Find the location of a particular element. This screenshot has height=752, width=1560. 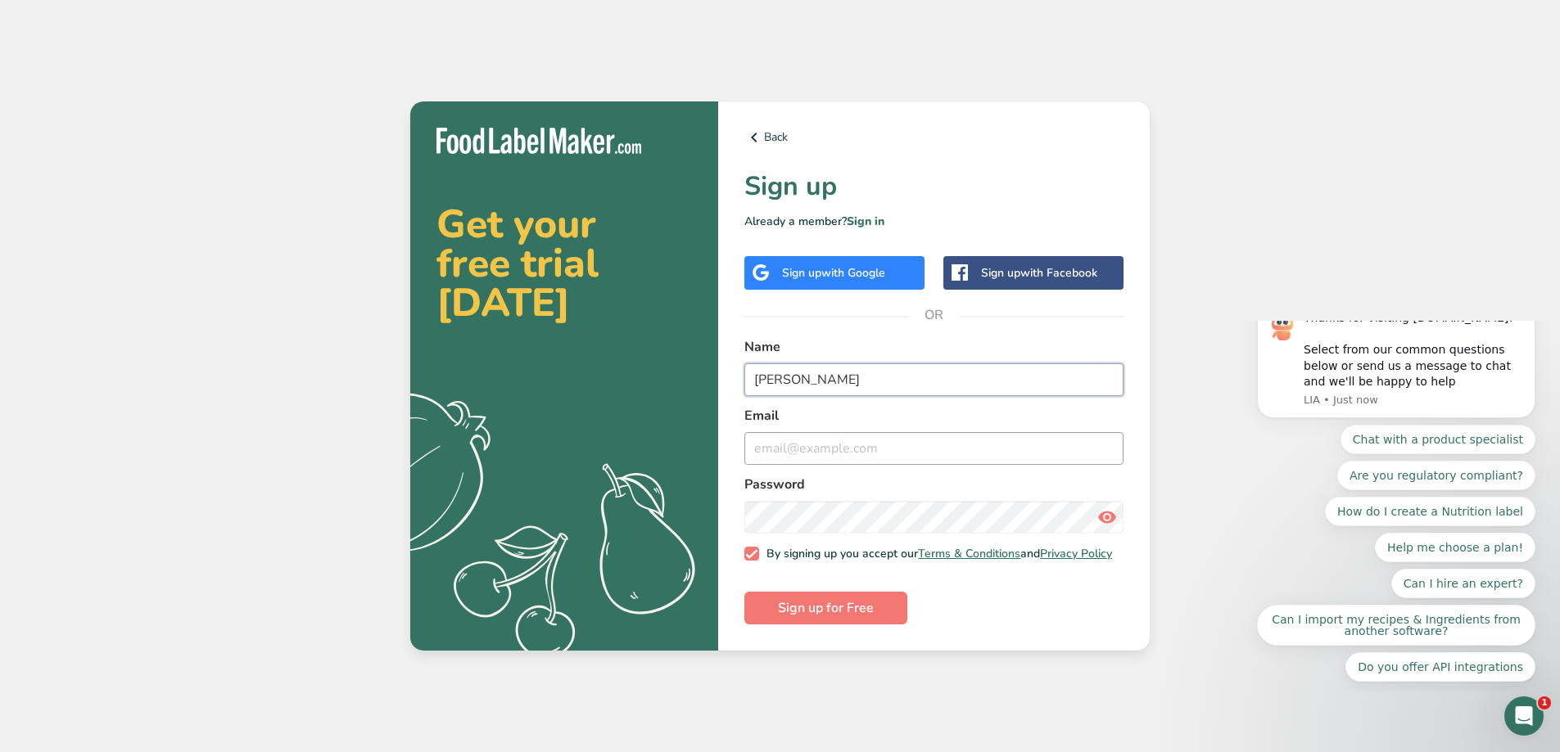

input: John Doe is located at coordinates (933, 380).